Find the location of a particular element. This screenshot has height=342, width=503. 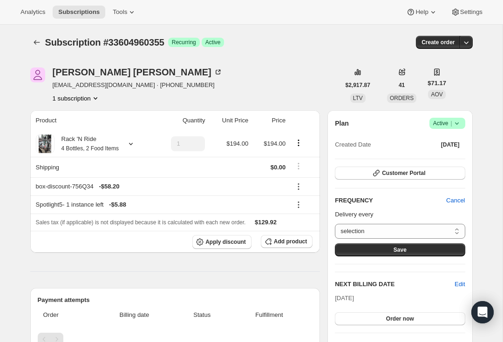

span: Create order is located at coordinates (438, 42).